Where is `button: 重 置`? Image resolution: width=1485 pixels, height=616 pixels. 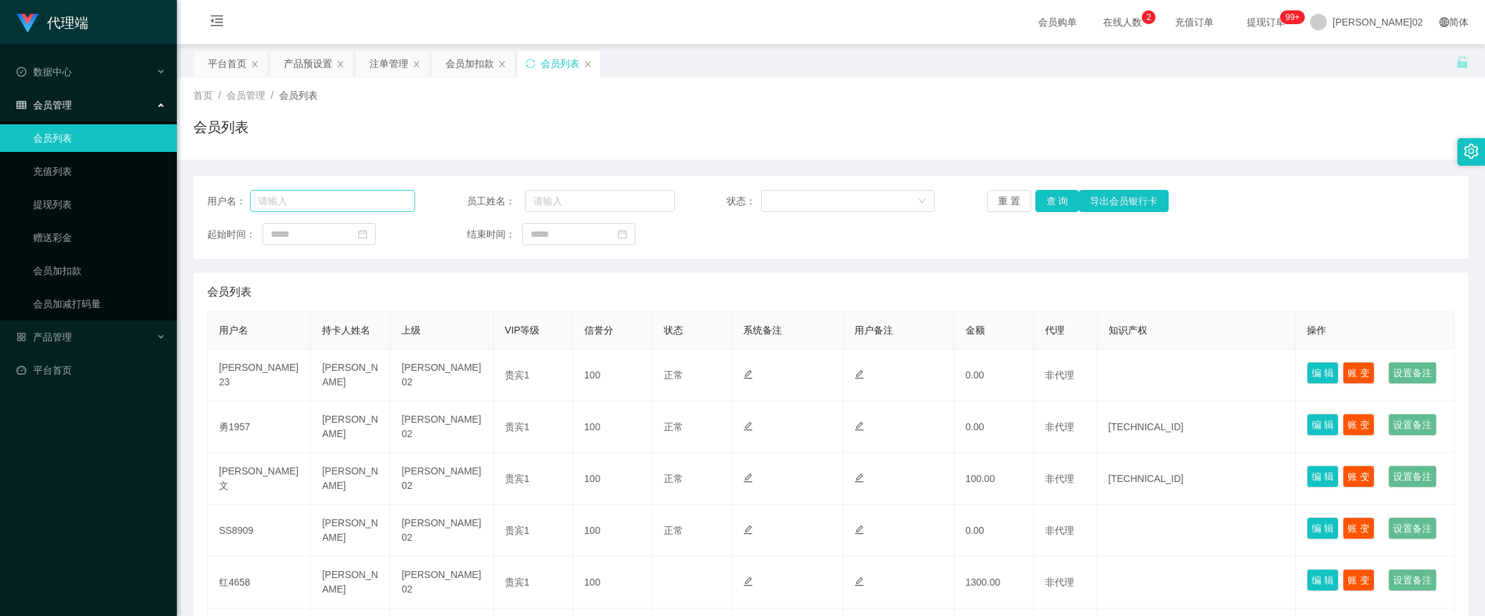
button: 重 置 is located at coordinates (1009, 201).